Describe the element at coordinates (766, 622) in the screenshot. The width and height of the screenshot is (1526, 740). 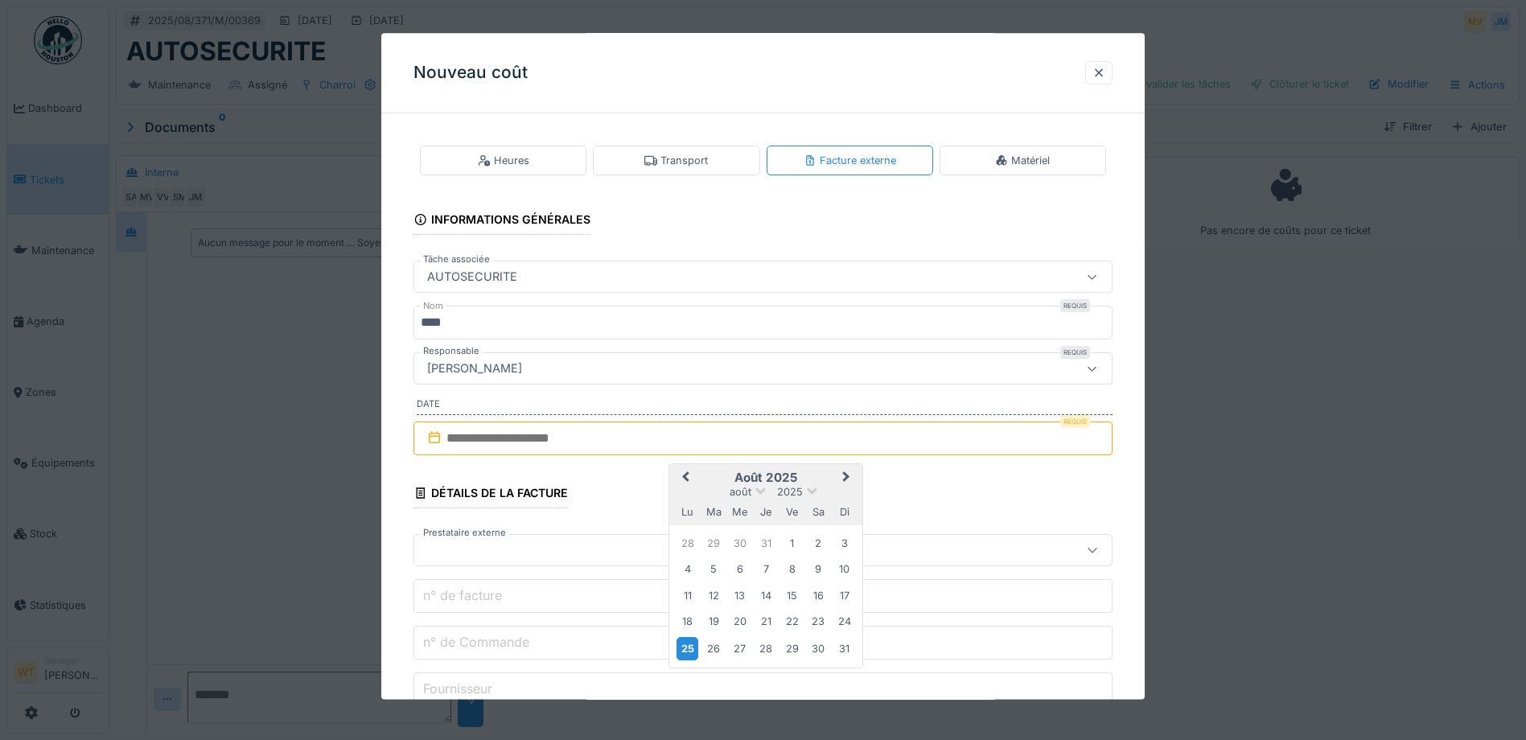
I see `div: Choose jeudi 21 août 2025` at that location.